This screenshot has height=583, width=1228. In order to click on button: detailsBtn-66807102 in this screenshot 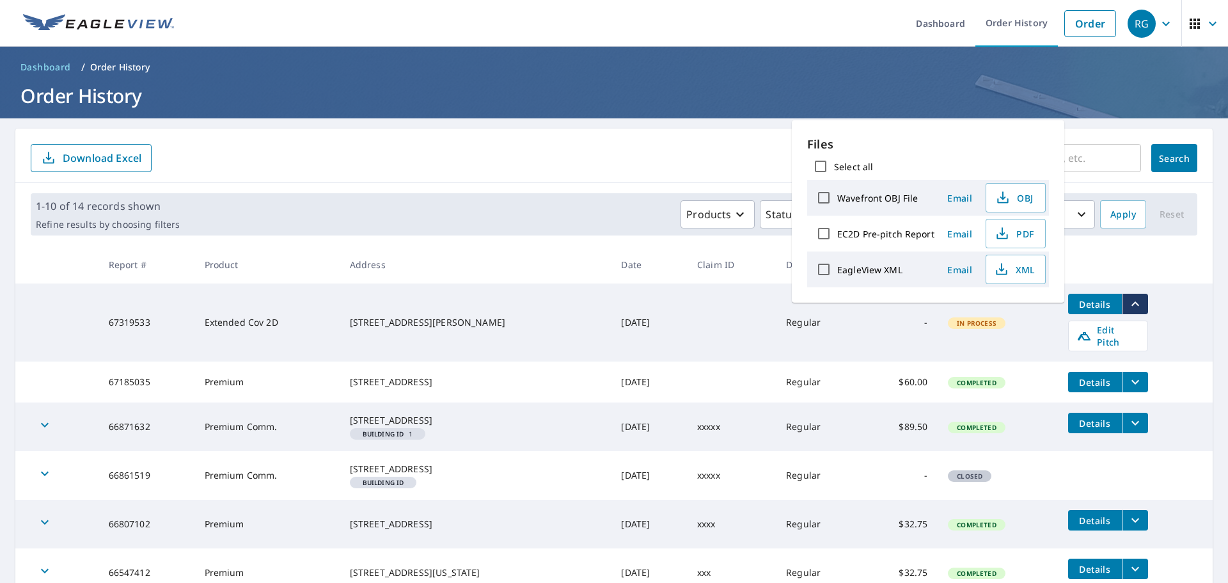, I will do `click(1095, 520)`.